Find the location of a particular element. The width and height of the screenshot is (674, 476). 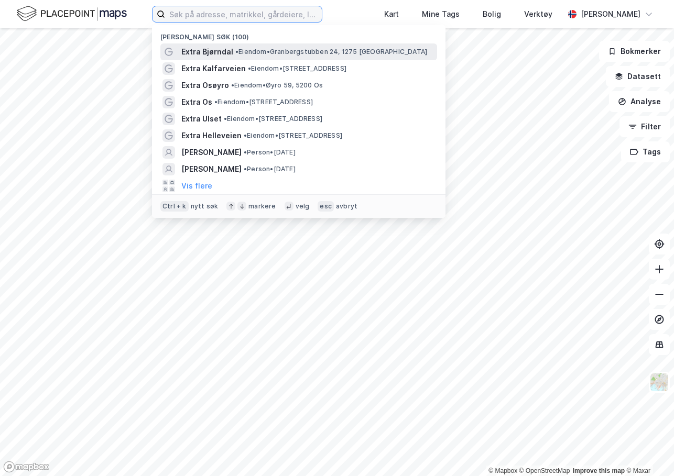

div: Ctrl + k is located at coordinates (174, 206).